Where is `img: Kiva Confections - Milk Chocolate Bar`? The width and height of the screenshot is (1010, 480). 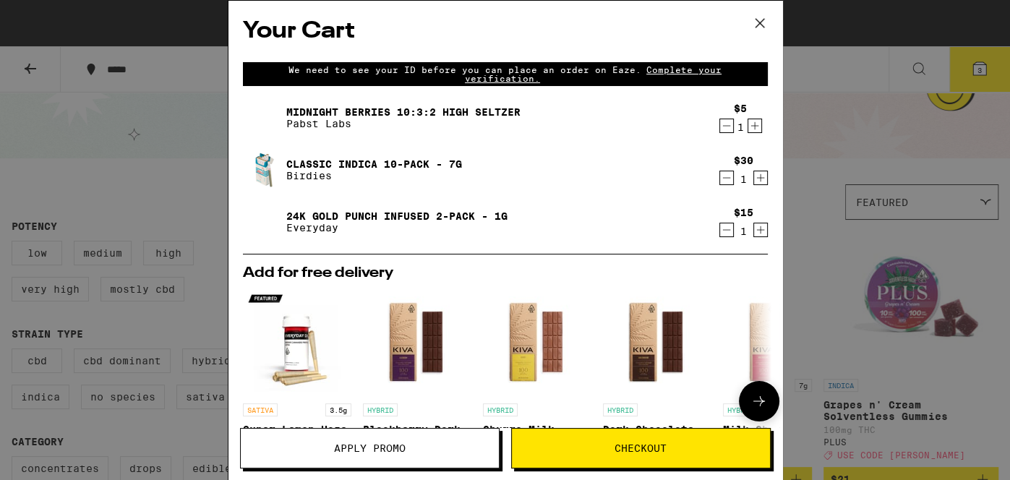
img: Kiva Confections - Milk Chocolate Bar is located at coordinates (777, 342).